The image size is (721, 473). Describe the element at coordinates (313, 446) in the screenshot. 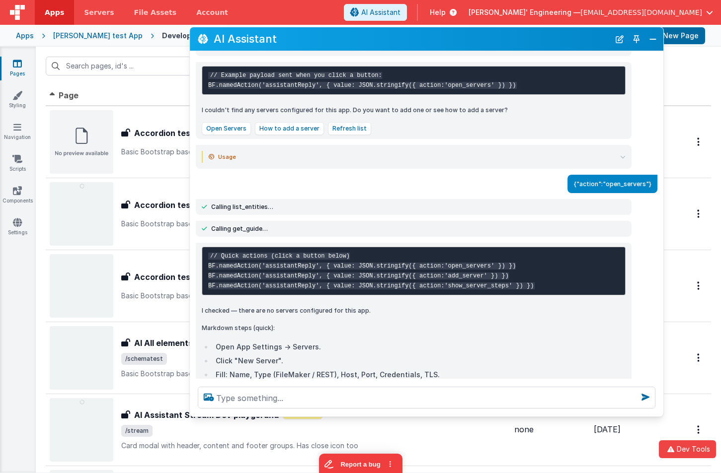

I see `p: Card modal with header, content and footer groups. Has close icon too` at that location.